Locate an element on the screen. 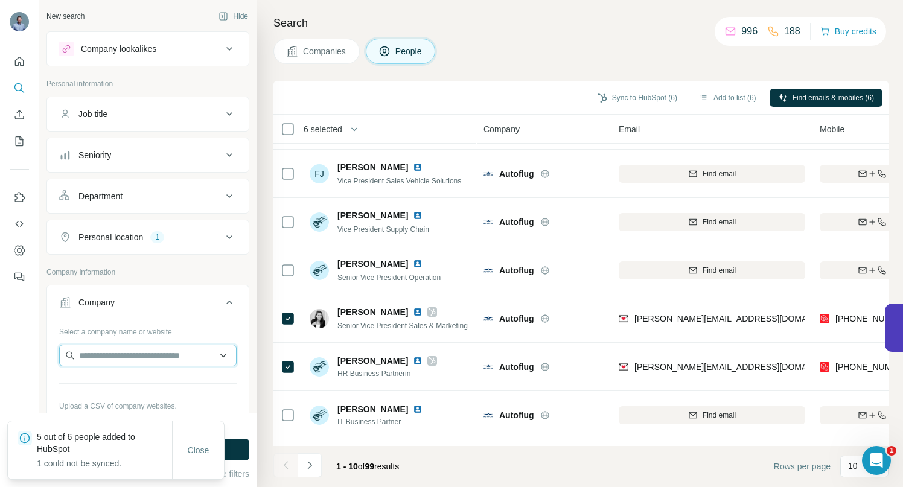 The width and height of the screenshot is (903, 487). span: Senior Vice President Operation is located at coordinates (389, 278).